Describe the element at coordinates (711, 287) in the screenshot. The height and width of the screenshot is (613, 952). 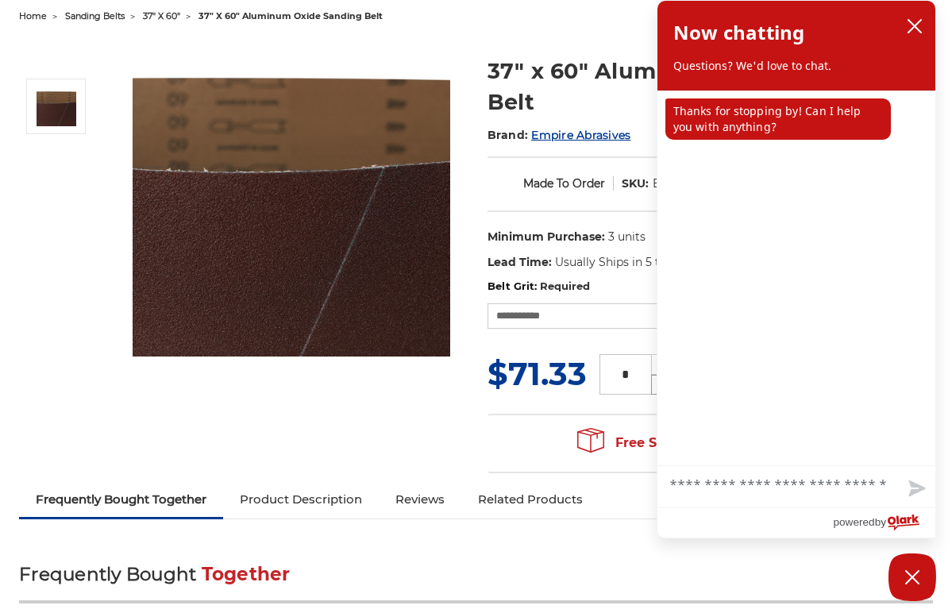
I see `label: Belt Grit:` at that location.